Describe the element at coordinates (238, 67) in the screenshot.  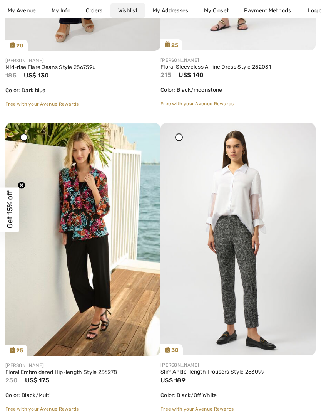
I see `a: Floral Sleeveless A-line Dress Style 252031` at that location.